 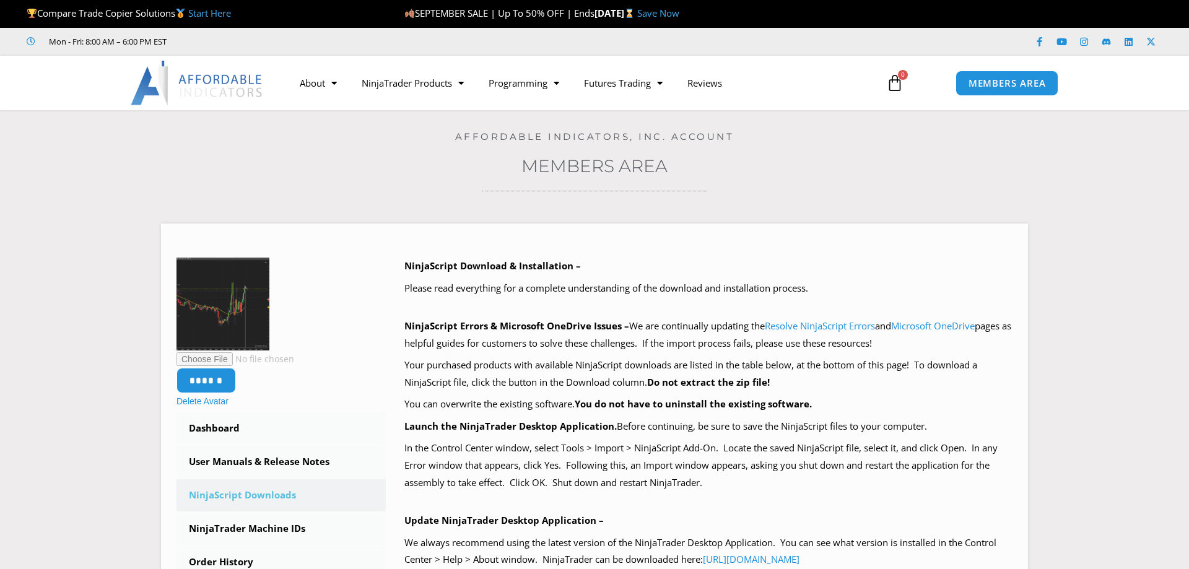 I want to click on a: NinjaTrader Products, so click(x=412, y=83).